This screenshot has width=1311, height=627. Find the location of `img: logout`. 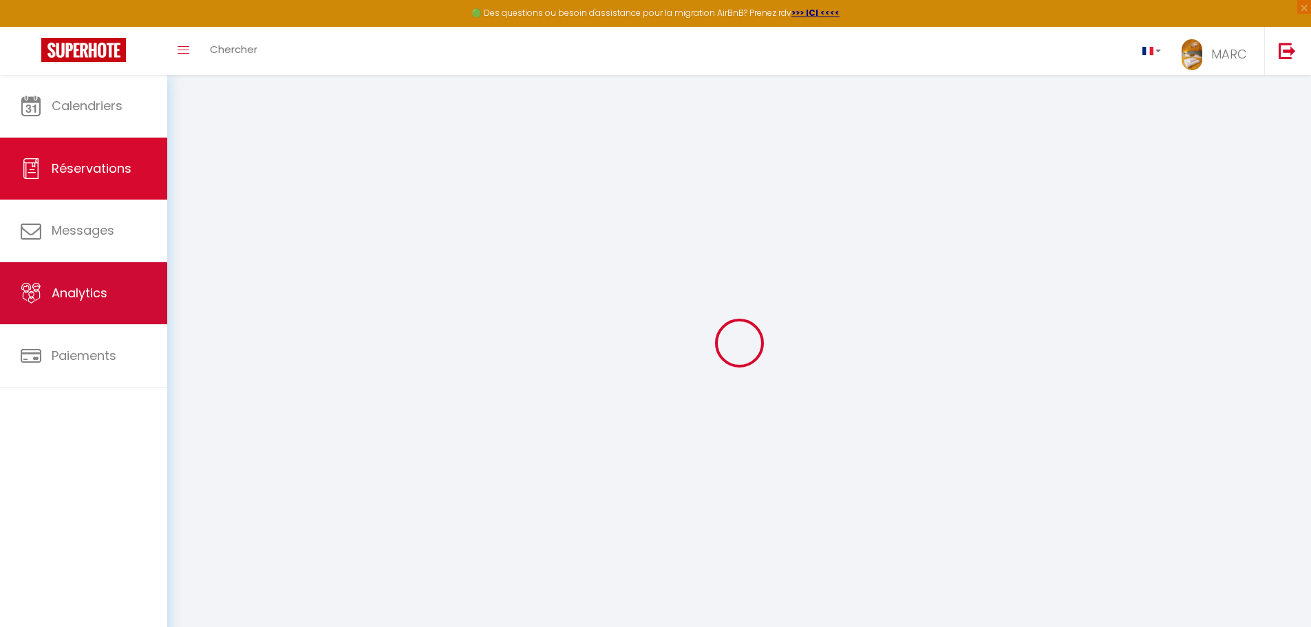

img: logout is located at coordinates (1287, 50).